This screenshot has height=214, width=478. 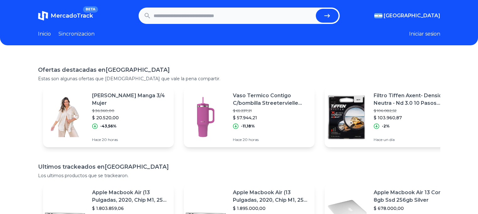 I want to click on p: $ 65.237,21, so click(x=271, y=111).